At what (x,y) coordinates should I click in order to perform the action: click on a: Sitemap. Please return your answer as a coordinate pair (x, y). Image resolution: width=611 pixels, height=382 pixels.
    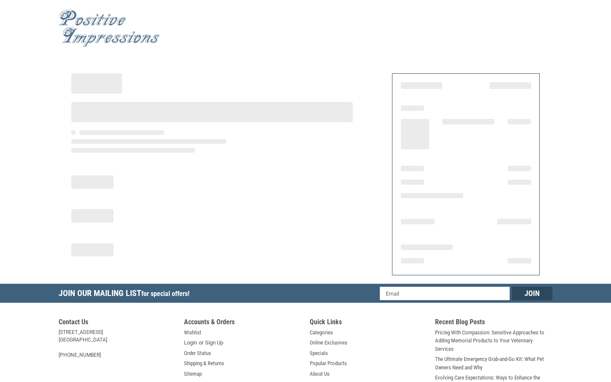
    Looking at the image, I should click on (193, 374).